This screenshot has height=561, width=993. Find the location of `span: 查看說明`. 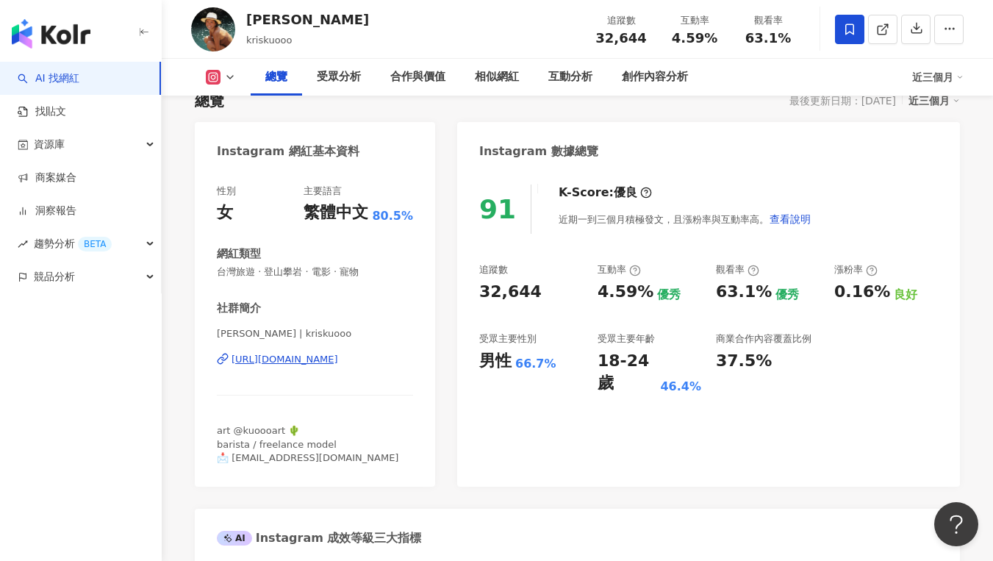

span: 查看說明 is located at coordinates (790, 219).